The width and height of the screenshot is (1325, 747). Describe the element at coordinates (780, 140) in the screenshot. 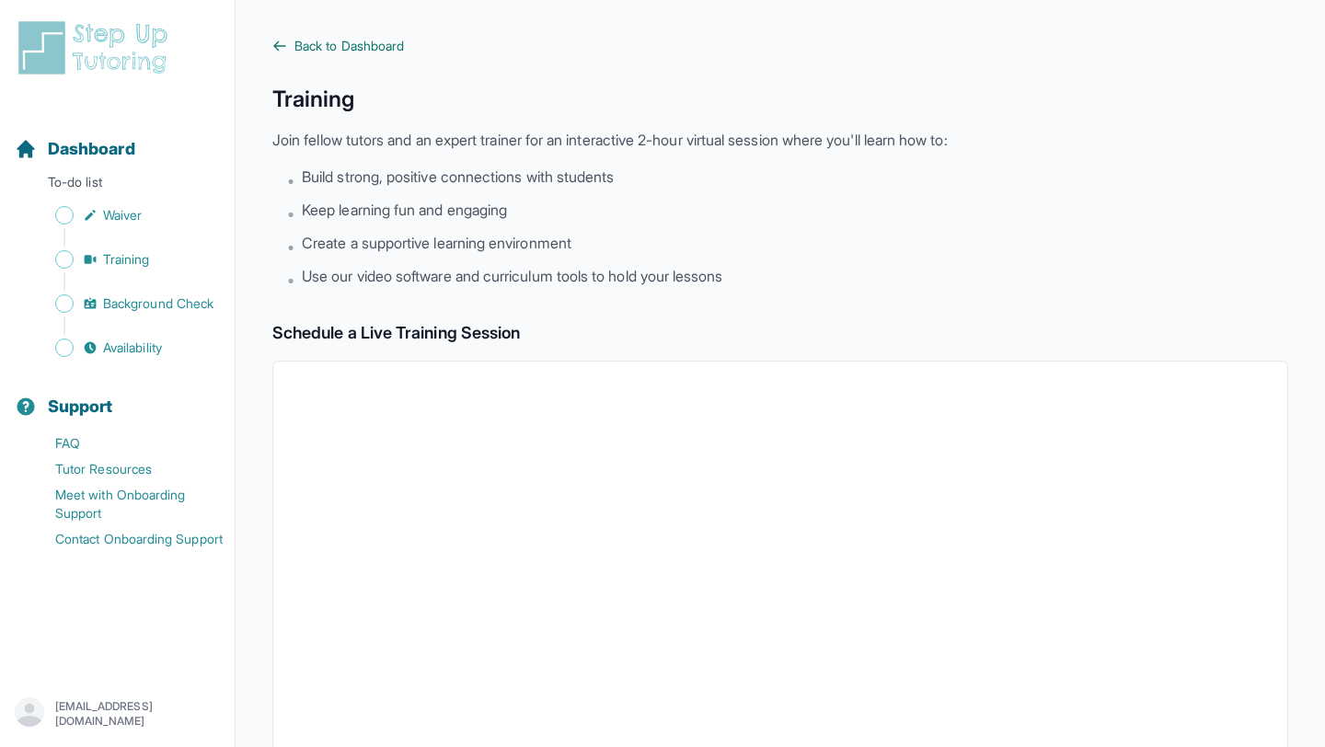

I see `p: Join fellow tutors and an expert trainer for an interactive 2-hour virtual session where you'll l...` at that location.